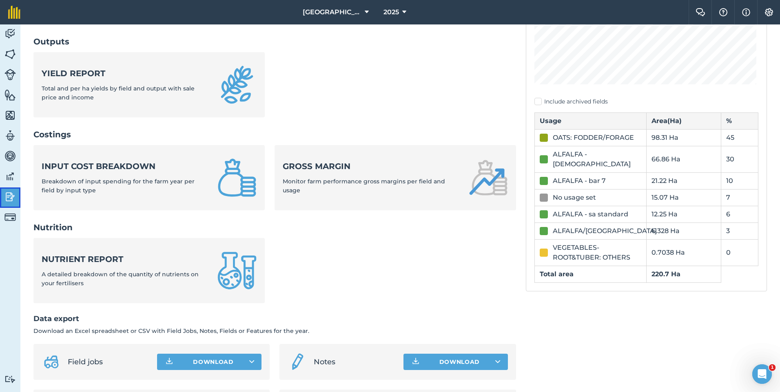 This screenshot has width=780, height=392. I want to click on span: Notes, so click(355, 362).